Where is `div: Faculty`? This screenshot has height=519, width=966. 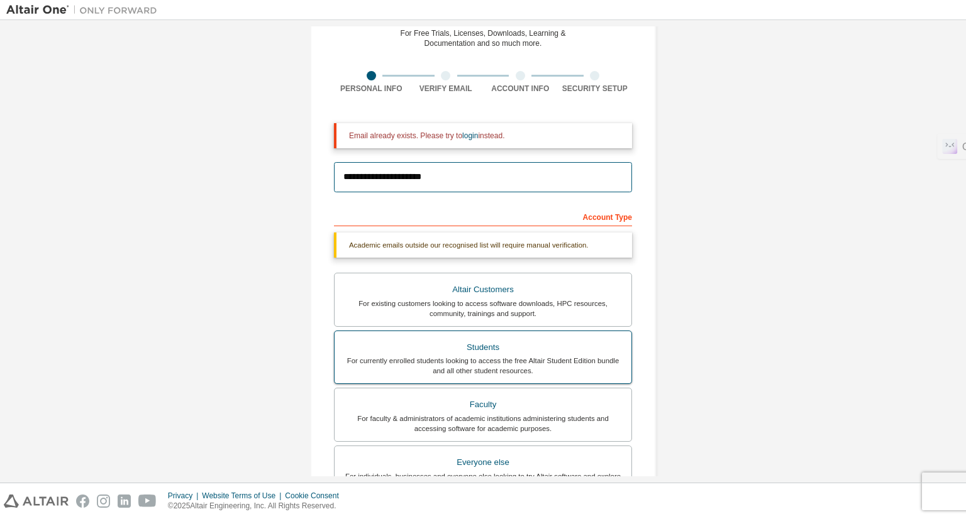
div: Faculty is located at coordinates (483, 405).